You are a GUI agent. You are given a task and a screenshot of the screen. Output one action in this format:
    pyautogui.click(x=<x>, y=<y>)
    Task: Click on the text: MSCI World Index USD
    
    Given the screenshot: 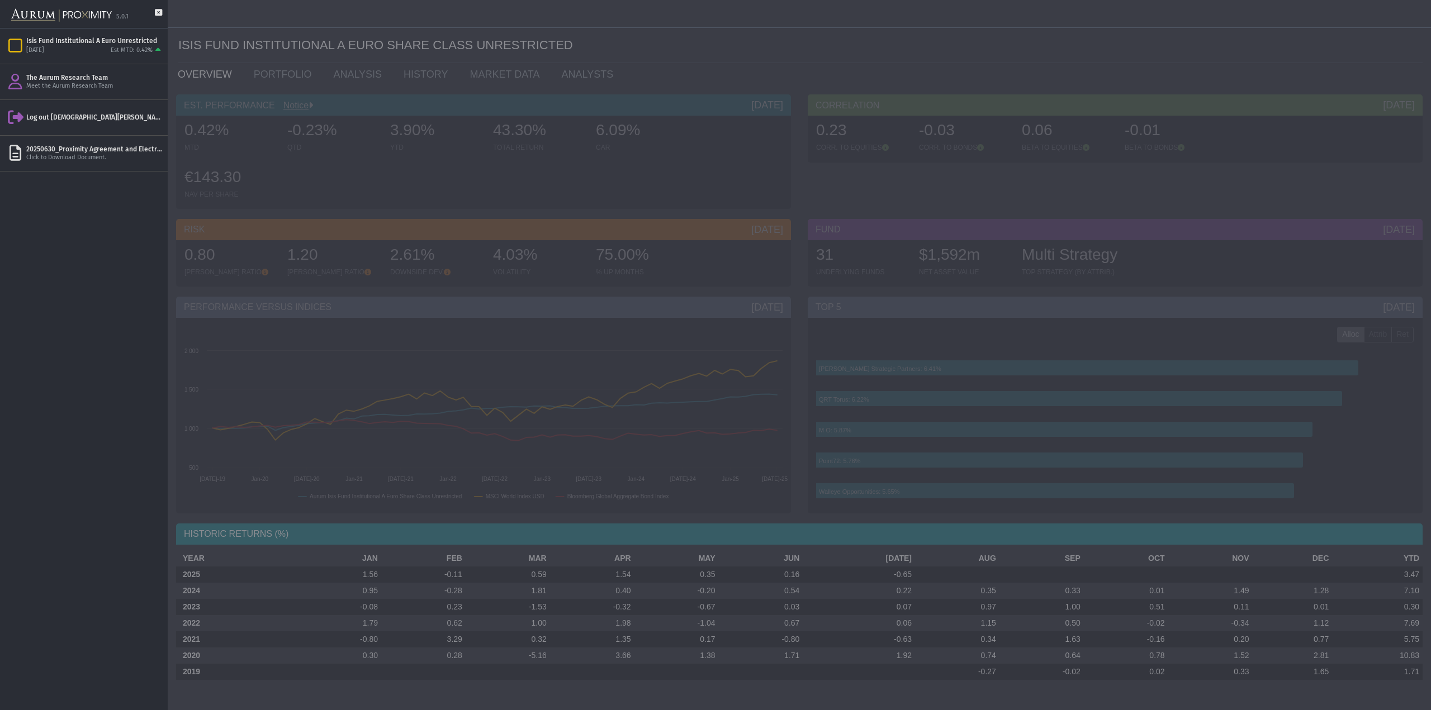 What is the action you would take?
    pyautogui.click(x=515, y=496)
    